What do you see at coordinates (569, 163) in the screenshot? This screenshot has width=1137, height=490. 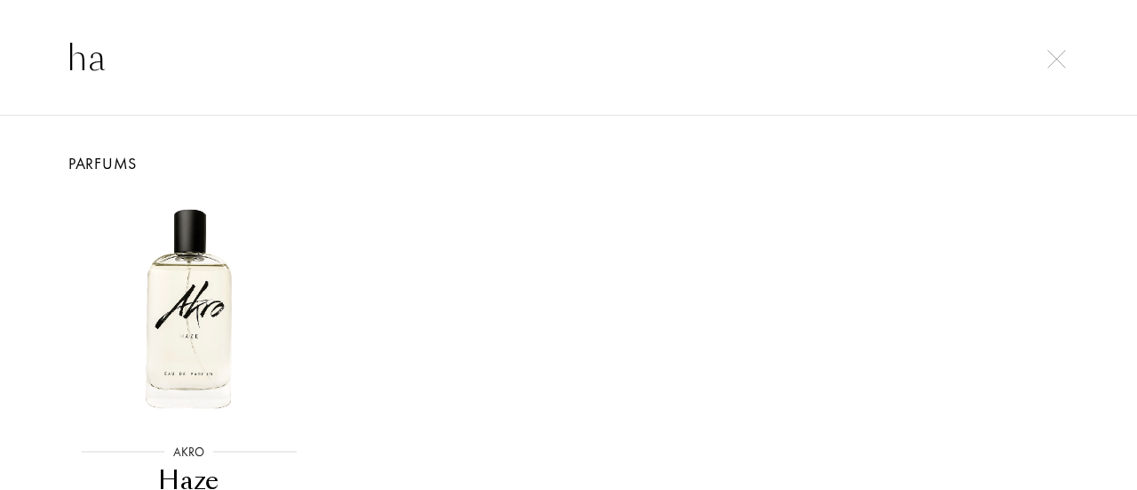 I see `div: Parfums` at bounding box center [569, 163].